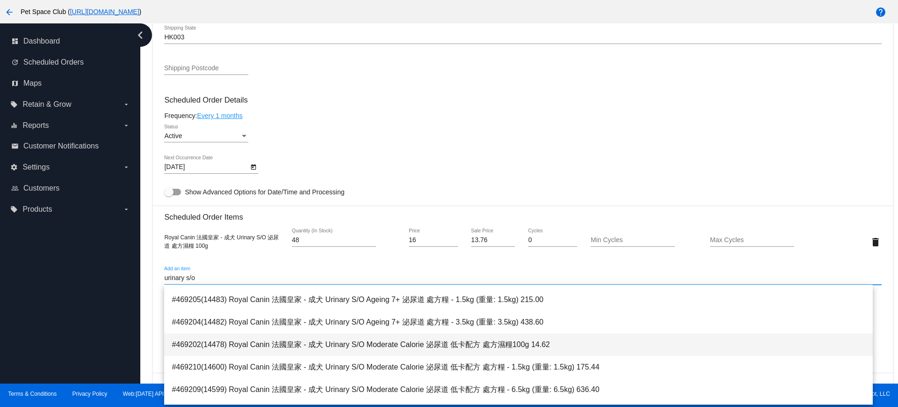 The height and width of the screenshot is (407, 898). Describe the element at coordinates (15, 41) in the screenshot. I see `i: dashboard` at that location.